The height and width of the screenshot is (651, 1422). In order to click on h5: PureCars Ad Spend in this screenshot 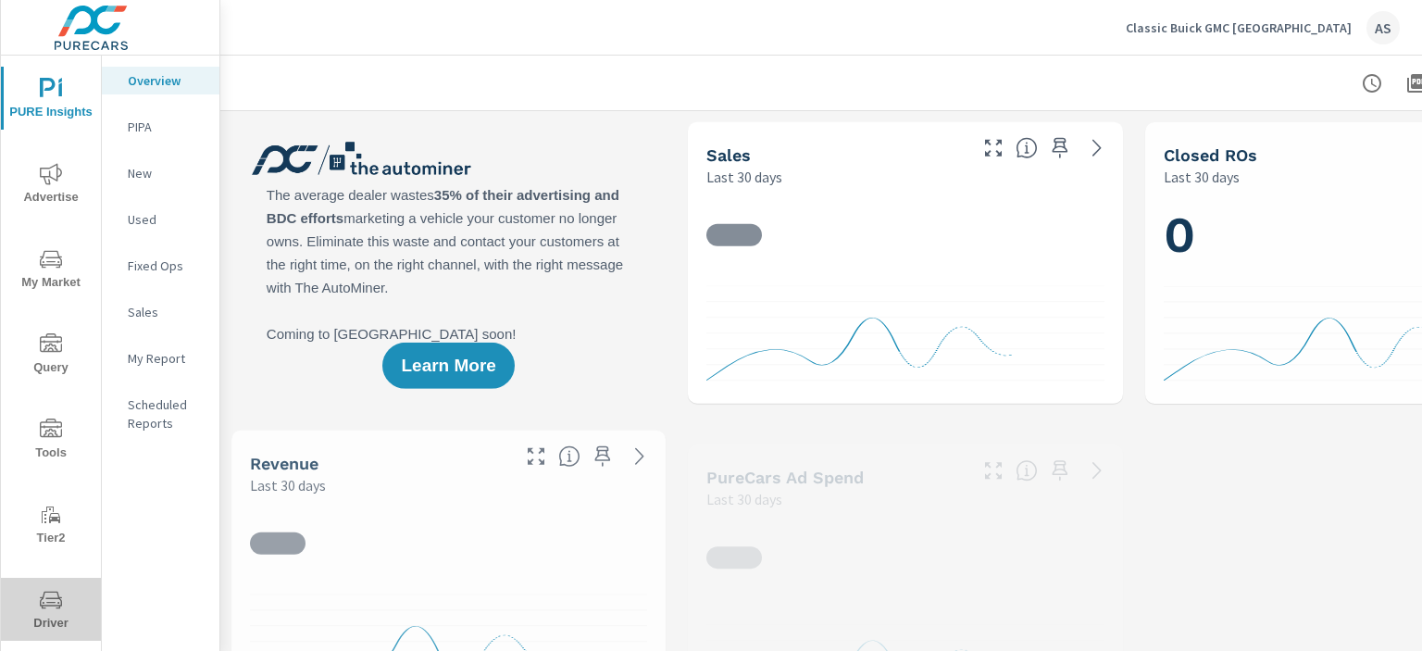, I will do `click(785, 477)`.